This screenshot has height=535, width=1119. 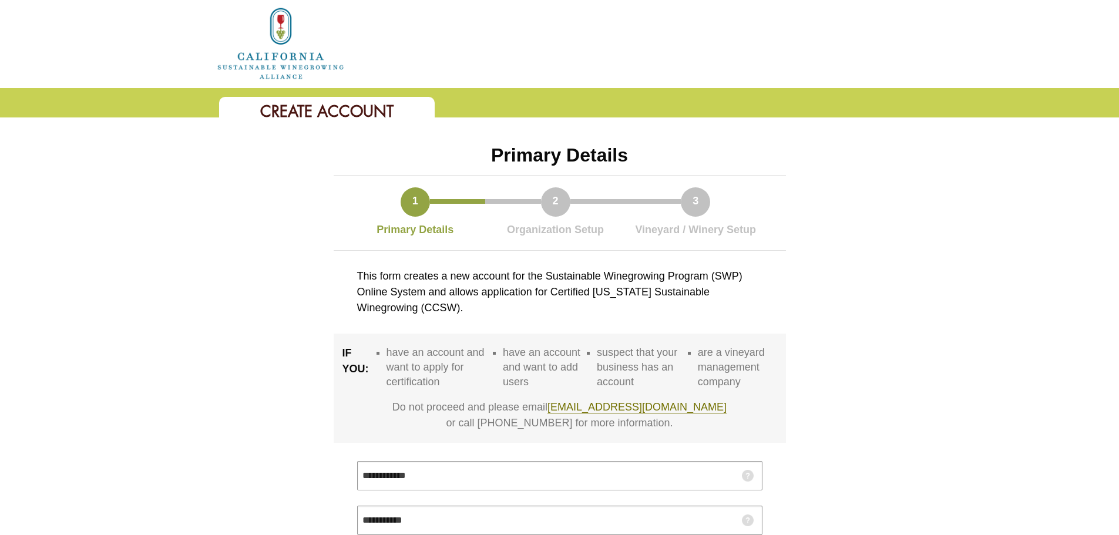 What do you see at coordinates (555, 213) in the screenshot?
I see `a: 2 Organization Setup` at bounding box center [555, 213].